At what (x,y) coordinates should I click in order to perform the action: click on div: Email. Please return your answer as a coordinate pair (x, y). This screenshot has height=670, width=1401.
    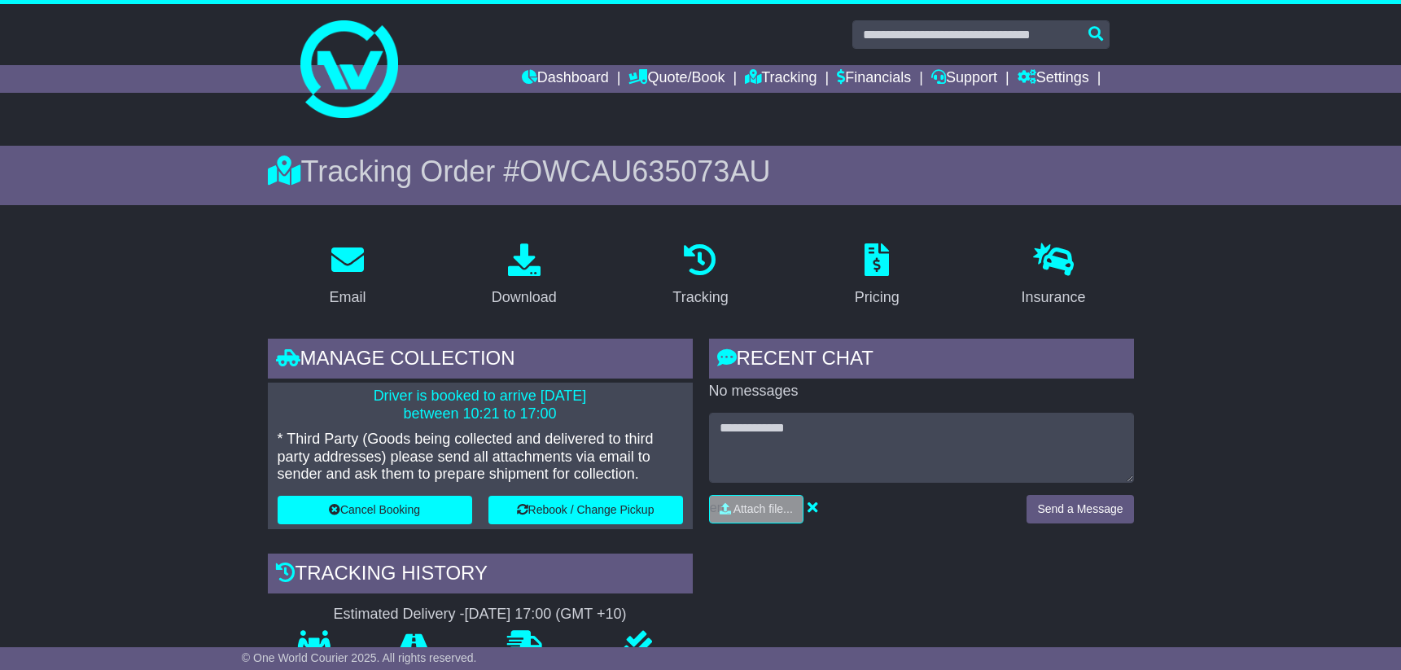
    Looking at the image, I should click on (347, 297).